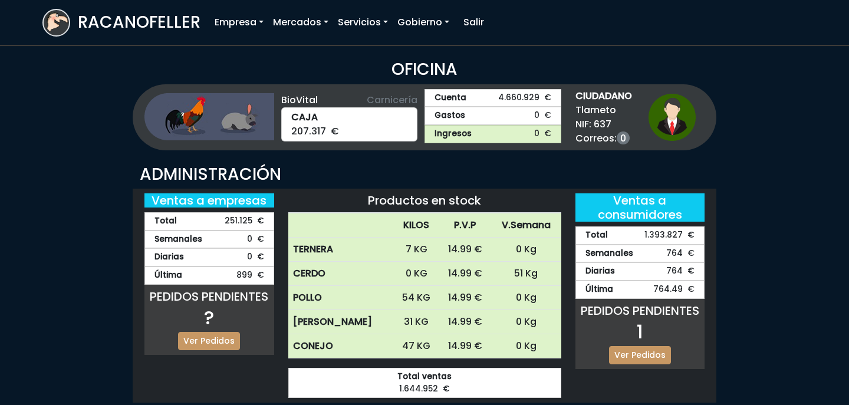 The width and height of the screenshot is (849, 405). I want to click on div: 207.317 €, so click(350, 124).